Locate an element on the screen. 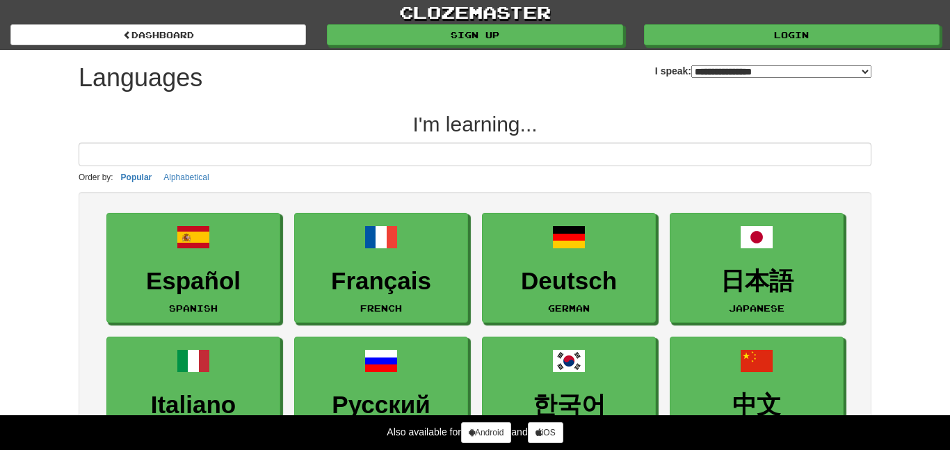 Image resolution: width=950 pixels, height=450 pixels. h3: Deutsch is located at coordinates (569, 281).